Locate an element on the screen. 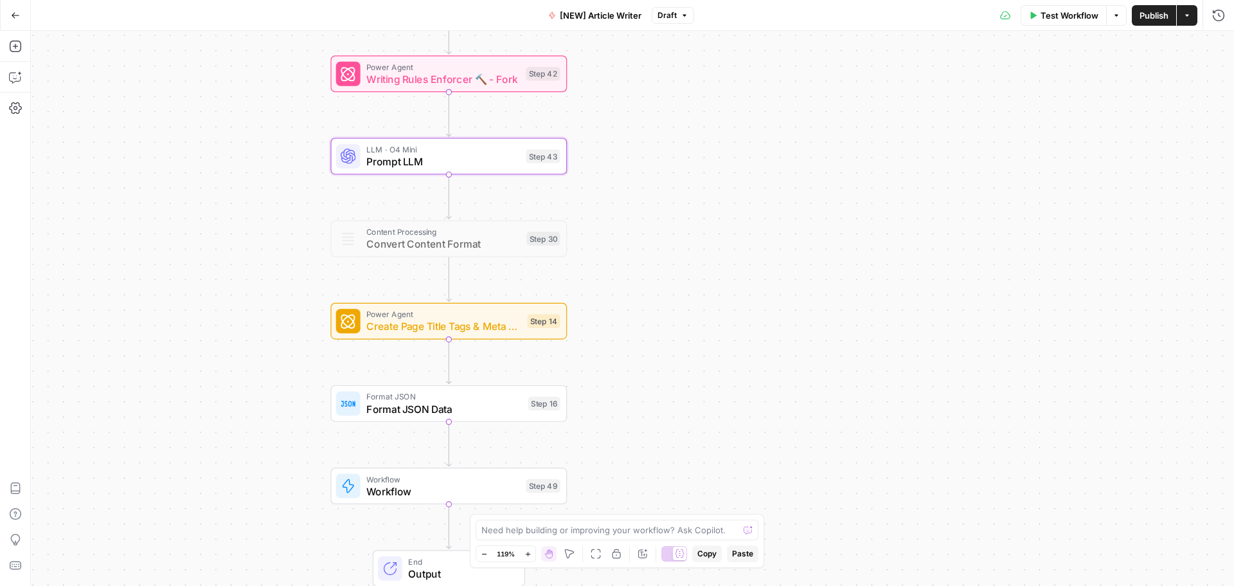 This screenshot has width=1234, height=586. button: Copy is located at coordinates (707, 553).